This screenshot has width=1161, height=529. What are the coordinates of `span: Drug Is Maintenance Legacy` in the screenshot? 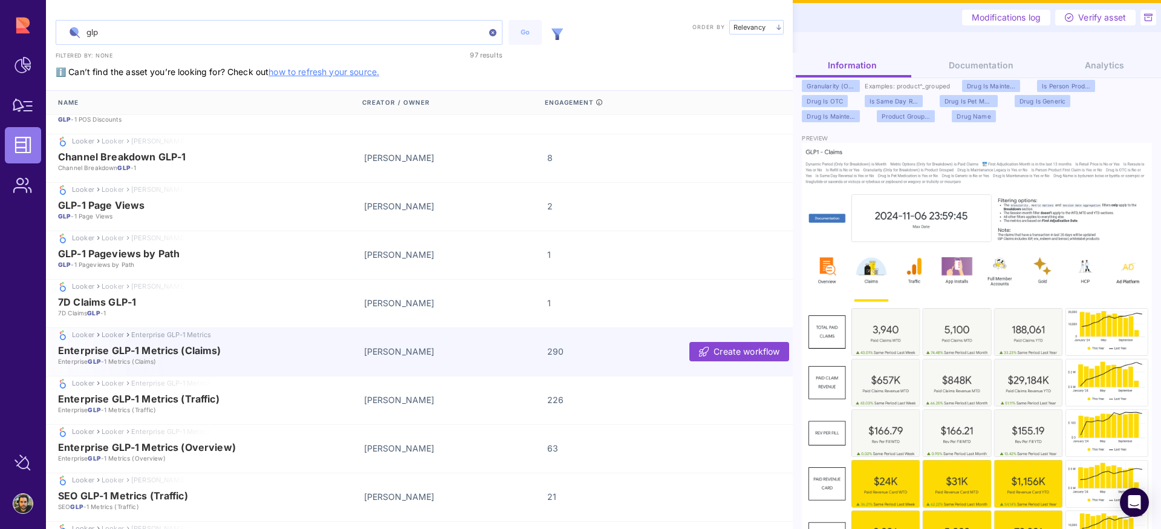 It's located at (991, 86).